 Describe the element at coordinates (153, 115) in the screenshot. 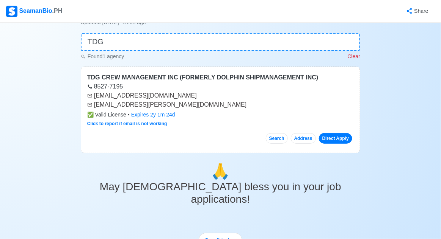

I see `div: Expires 2y 1m 24d` at that location.